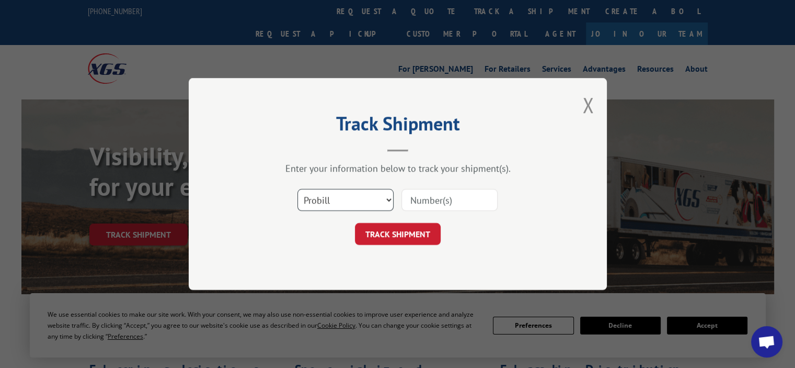 This screenshot has height=368, width=795. I want to click on button: Close modal, so click(588, 105).